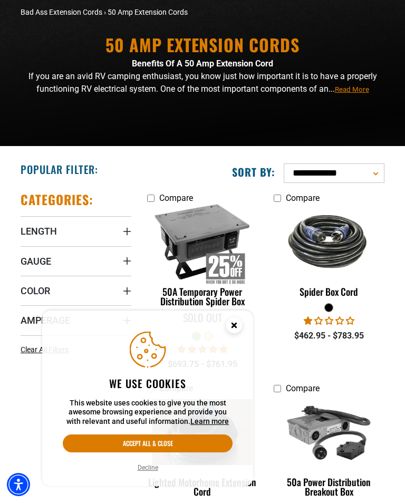 This screenshot has width=405, height=503. Describe the element at coordinates (203, 83) in the screenshot. I see `p: If you are an avid RV camping enthusiast, you know just how important it is to have a properly fu...` at that location.